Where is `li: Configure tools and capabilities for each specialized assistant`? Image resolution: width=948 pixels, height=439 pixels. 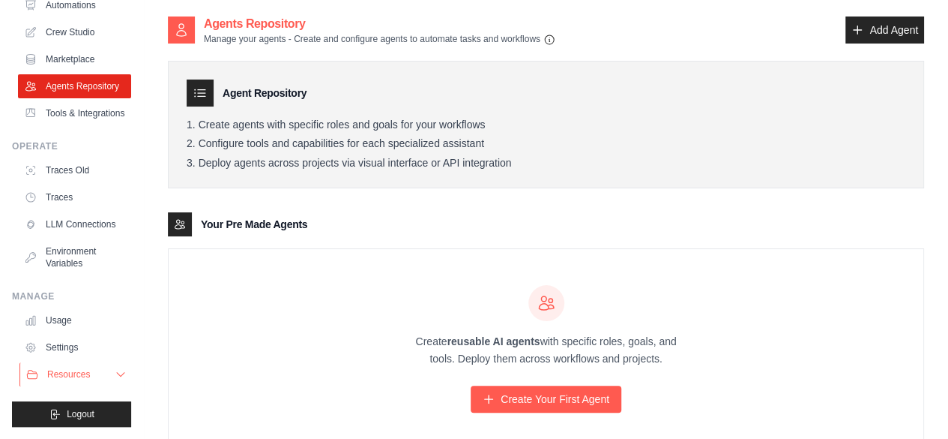
li: Configure tools and capabilities for each specialized assistant is located at coordinates (546, 144).